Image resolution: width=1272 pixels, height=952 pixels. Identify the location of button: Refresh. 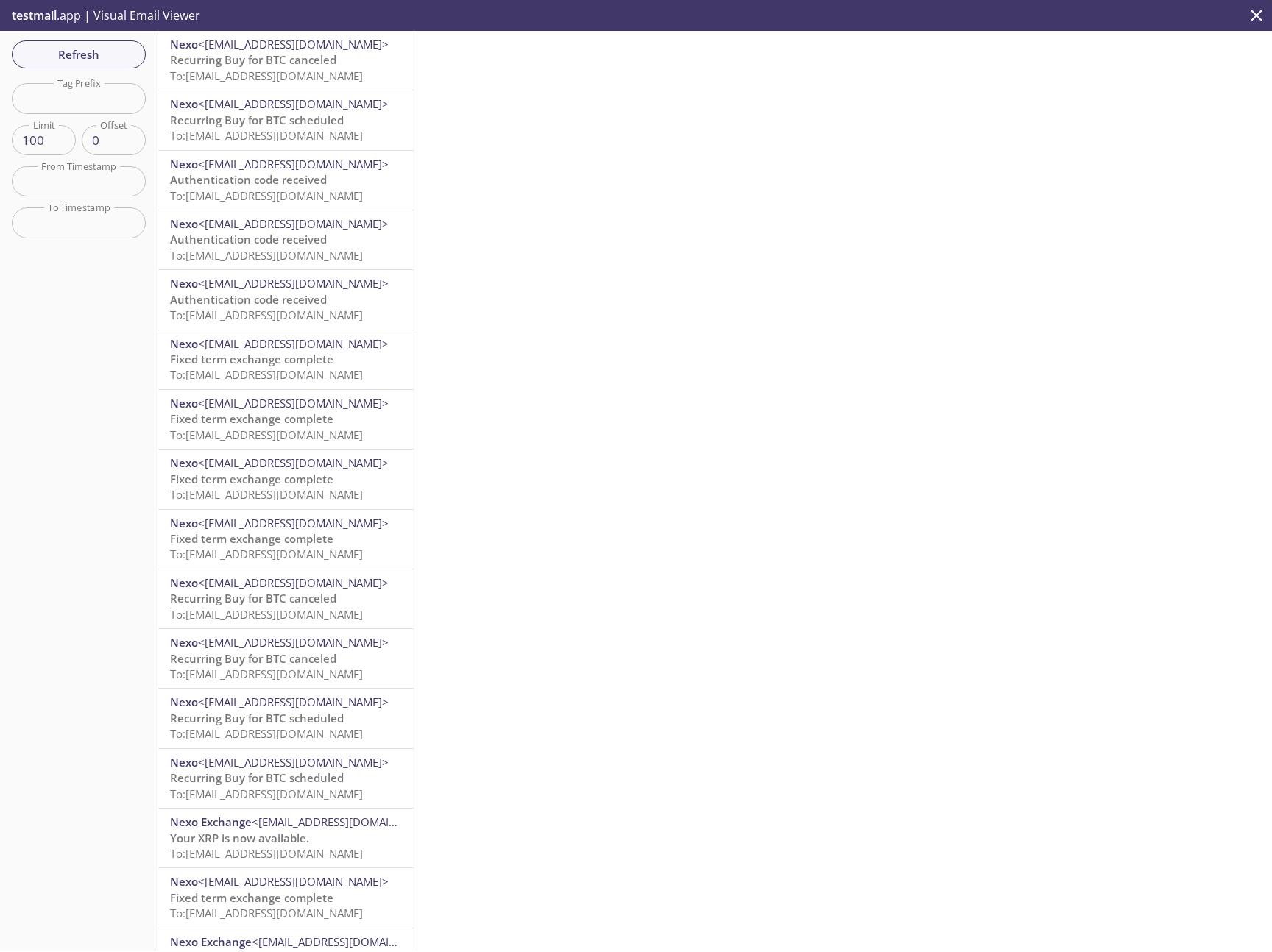
(79, 54).